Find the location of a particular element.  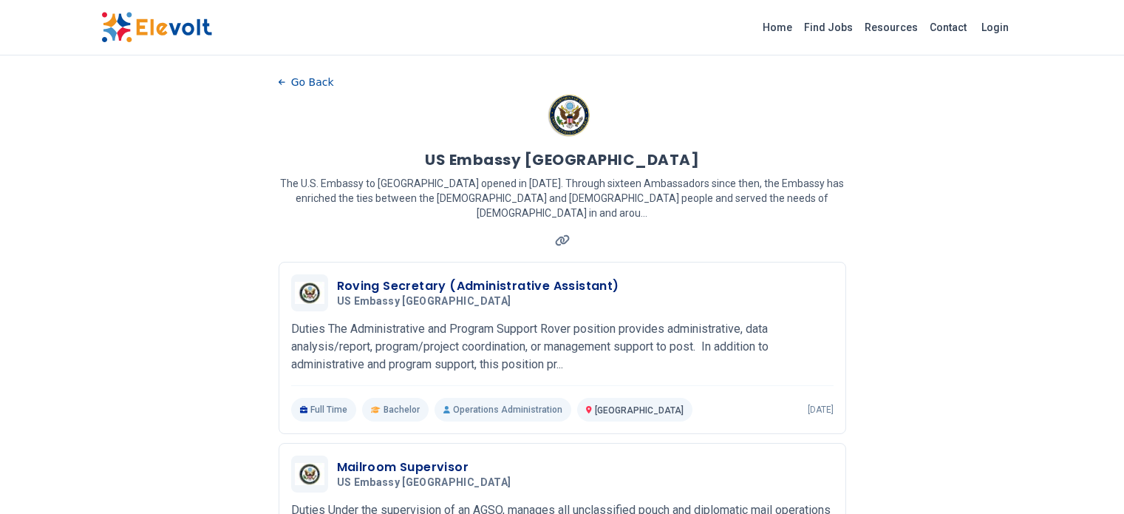

img: Elevolt is located at coordinates (157, 27).